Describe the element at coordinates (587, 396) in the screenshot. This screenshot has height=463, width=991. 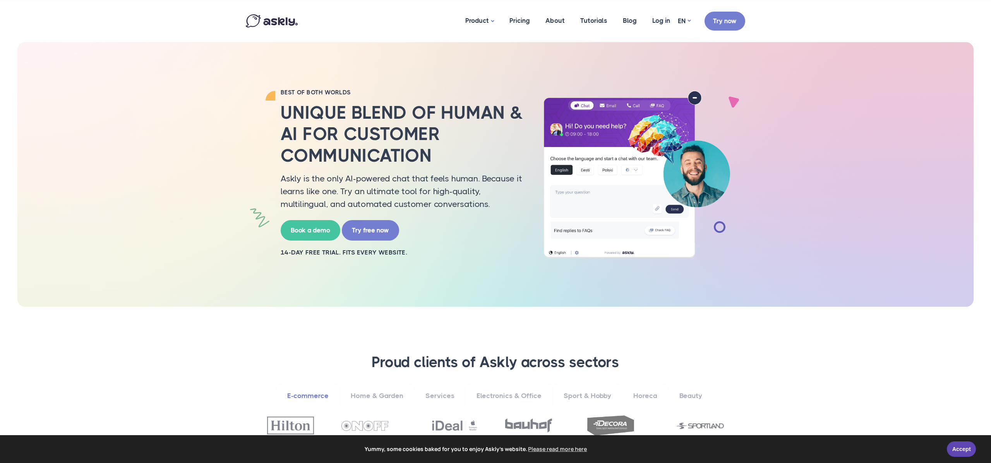
I see `a: Sport & Hobby` at that location.